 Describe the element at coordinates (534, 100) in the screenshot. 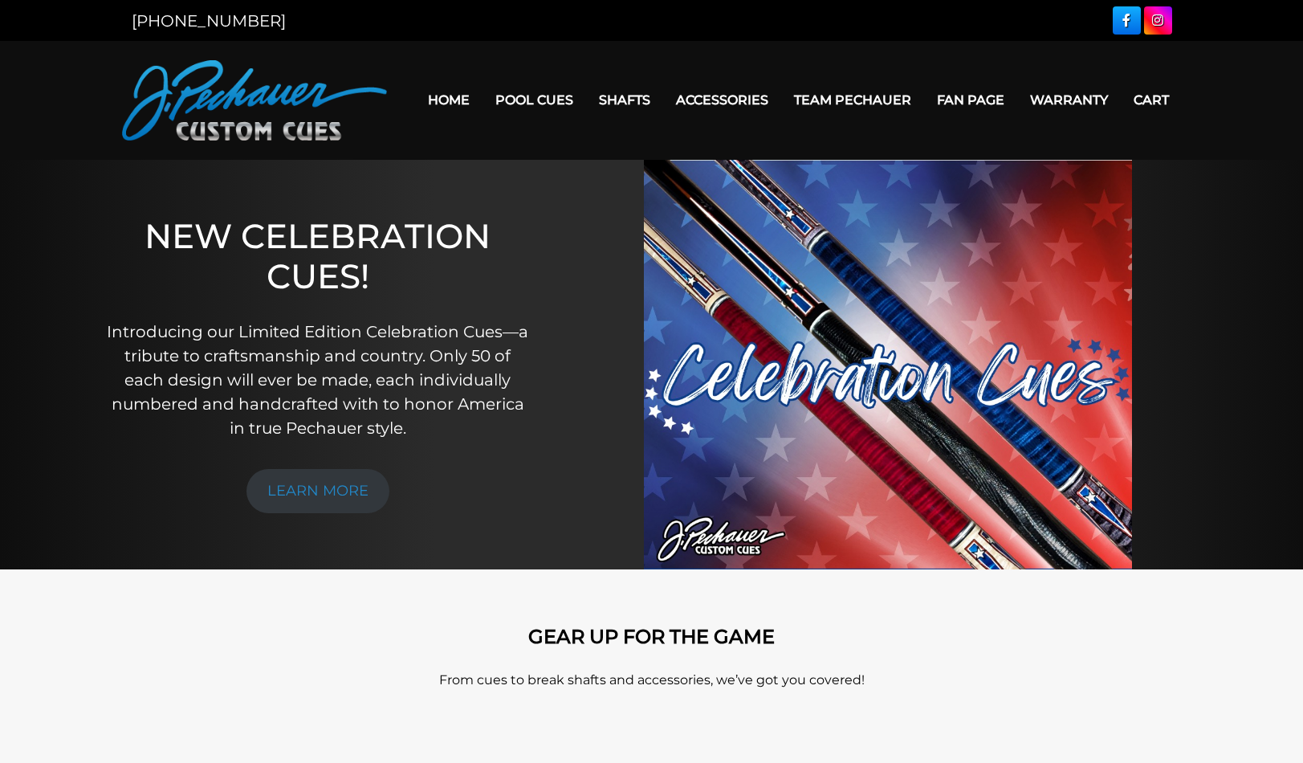

I see `a: Pool Cues` at that location.